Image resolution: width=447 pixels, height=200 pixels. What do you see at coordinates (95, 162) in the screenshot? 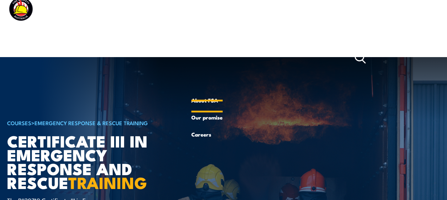
I see `h1: Certificate III in Emergency Response and Rescue` at bounding box center [95, 162].